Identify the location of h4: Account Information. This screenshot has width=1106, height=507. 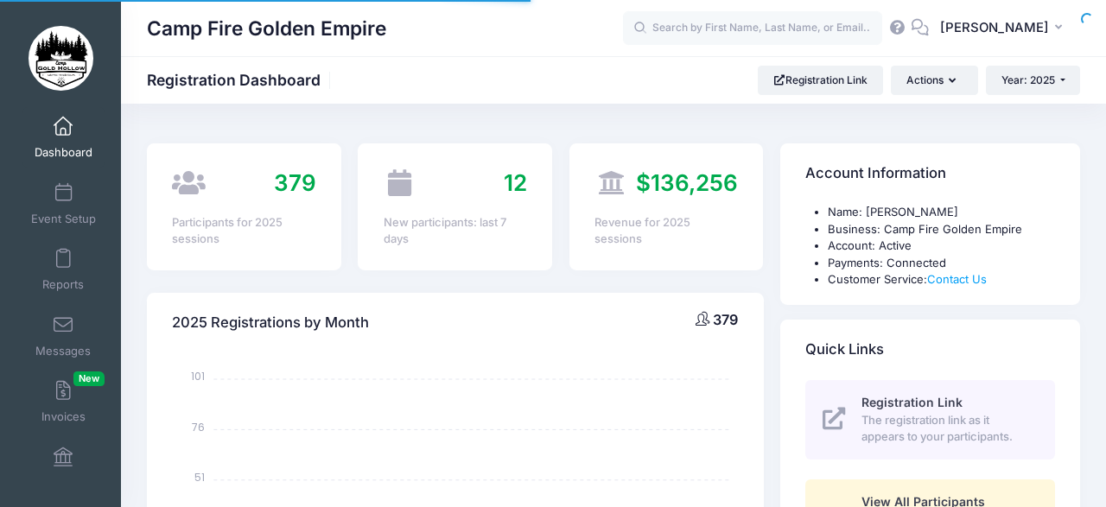
(875, 174).